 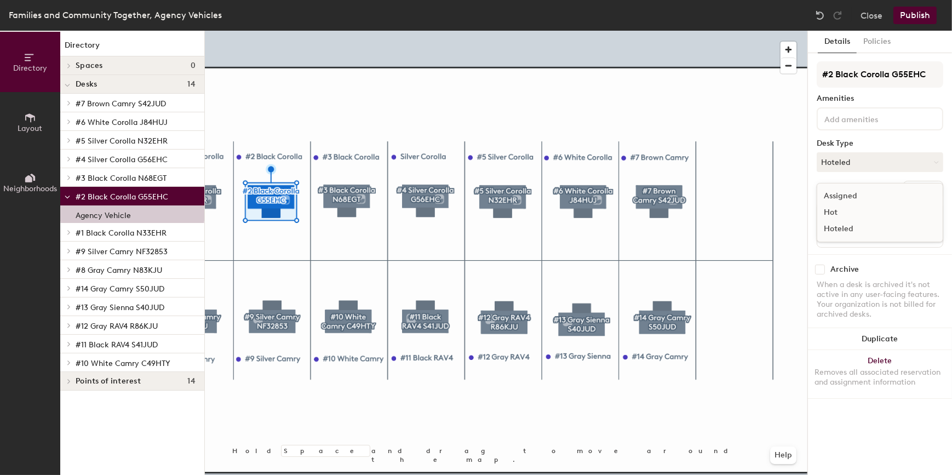 What do you see at coordinates (915, 15) in the screenshot?
I see `button: Publish` at bounding box center [915, 15].